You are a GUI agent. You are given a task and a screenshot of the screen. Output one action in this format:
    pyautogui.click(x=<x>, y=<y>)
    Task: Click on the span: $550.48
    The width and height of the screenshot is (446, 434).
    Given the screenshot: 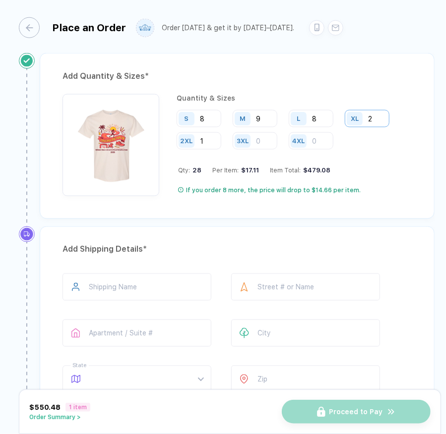 What is the action you would take?
    pyautogui.click(x=45, y=408)
    